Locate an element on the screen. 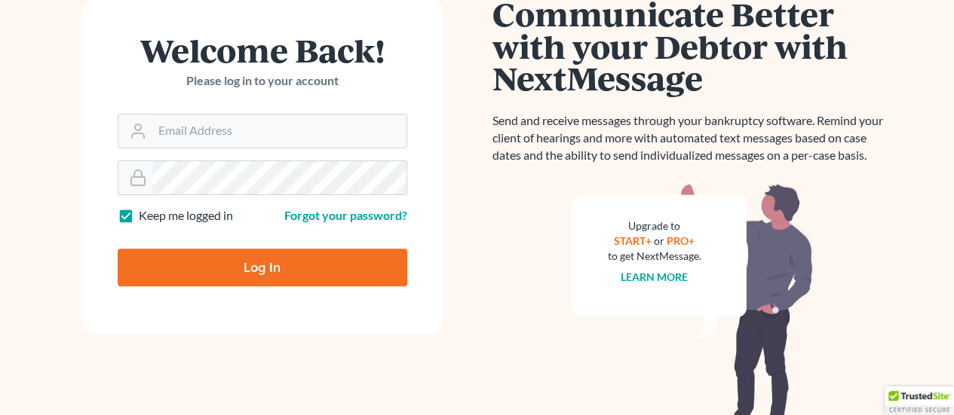  p: Send and receive messages through your bankruptcy software. Remind your client of hearings and mo... is located at coordinates (692, 138).